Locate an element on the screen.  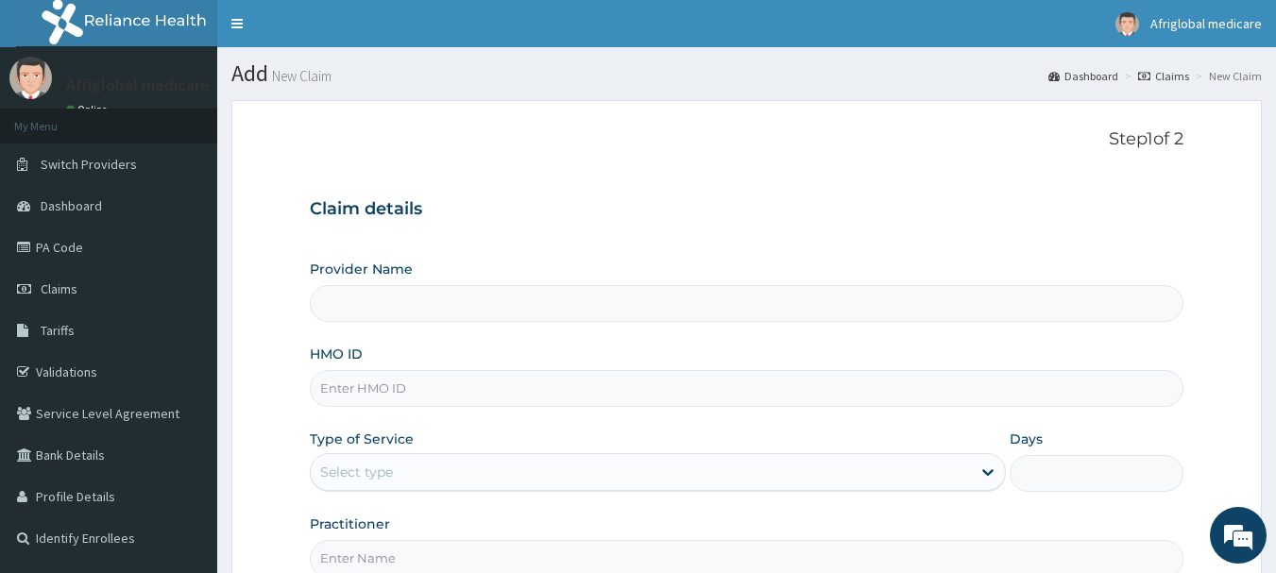
a: Dashboard is located at coordinates (1083, 76).